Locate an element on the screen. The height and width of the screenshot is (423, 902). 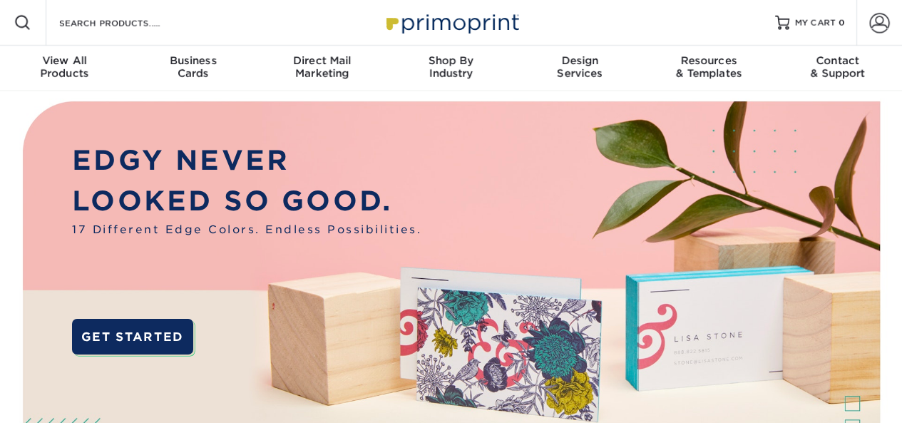
a: Contact& Support is located at coordinates (837, 68).